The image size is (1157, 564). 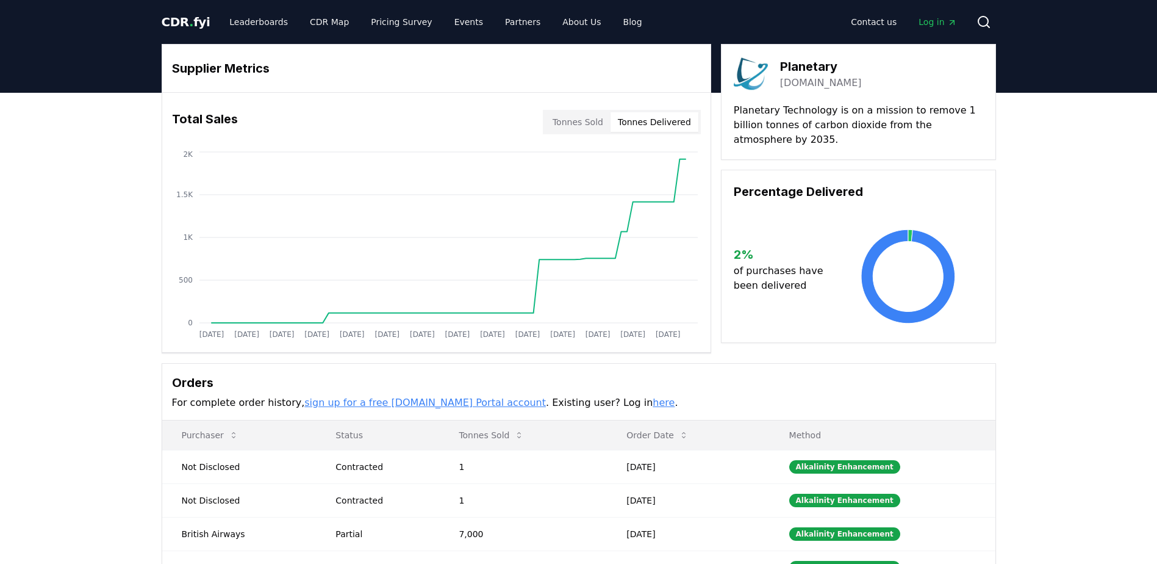 I want to click on tspan: 2K, so click(x=188, y=154).